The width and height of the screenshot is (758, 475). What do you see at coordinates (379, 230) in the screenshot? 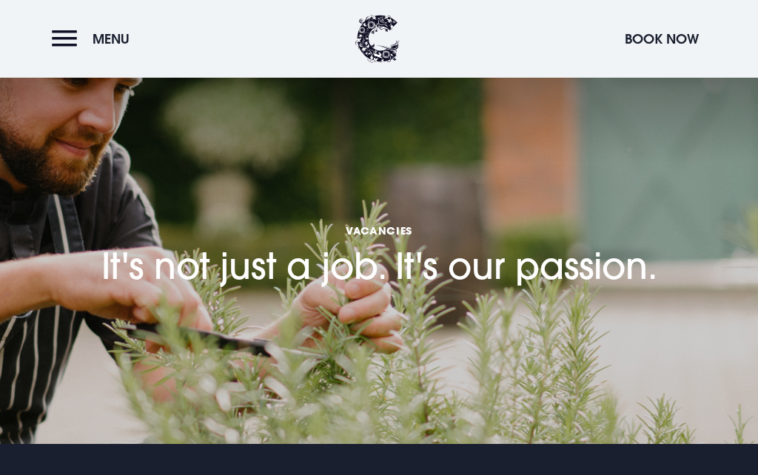
I see `span: Vacancies` at bounding box center [379, 230].